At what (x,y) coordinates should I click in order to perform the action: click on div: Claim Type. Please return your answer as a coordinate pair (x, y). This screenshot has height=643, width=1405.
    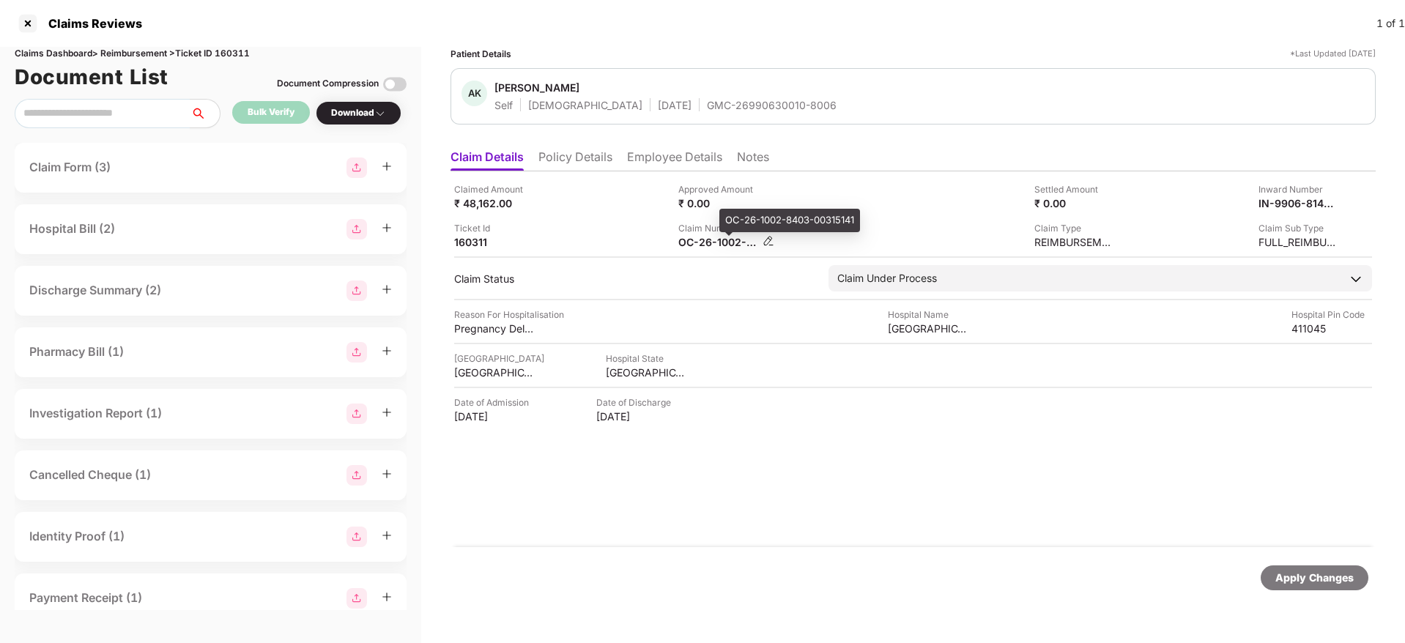
    Looking at the image, I should click on (1075, 228).